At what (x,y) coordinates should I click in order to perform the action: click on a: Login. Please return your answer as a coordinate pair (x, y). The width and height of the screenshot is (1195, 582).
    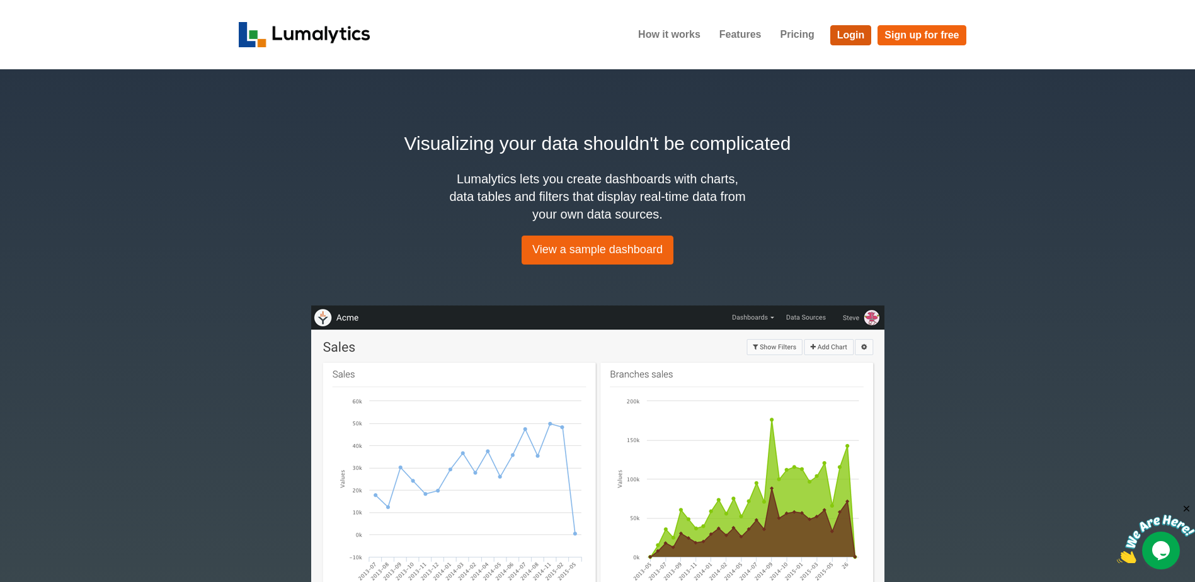
    Looking at the image, I should click on (851, 35).